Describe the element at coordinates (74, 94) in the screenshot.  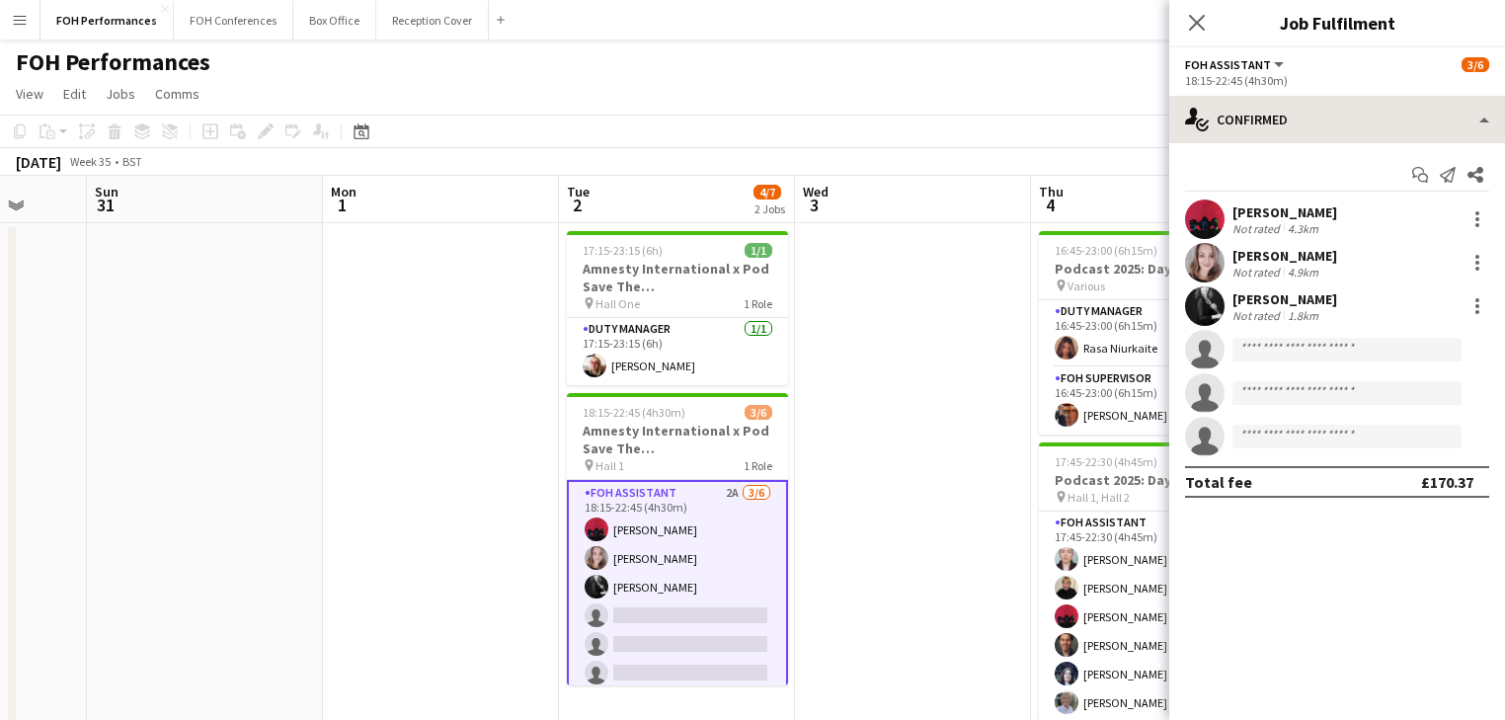
I see `a: Edit` at that location.